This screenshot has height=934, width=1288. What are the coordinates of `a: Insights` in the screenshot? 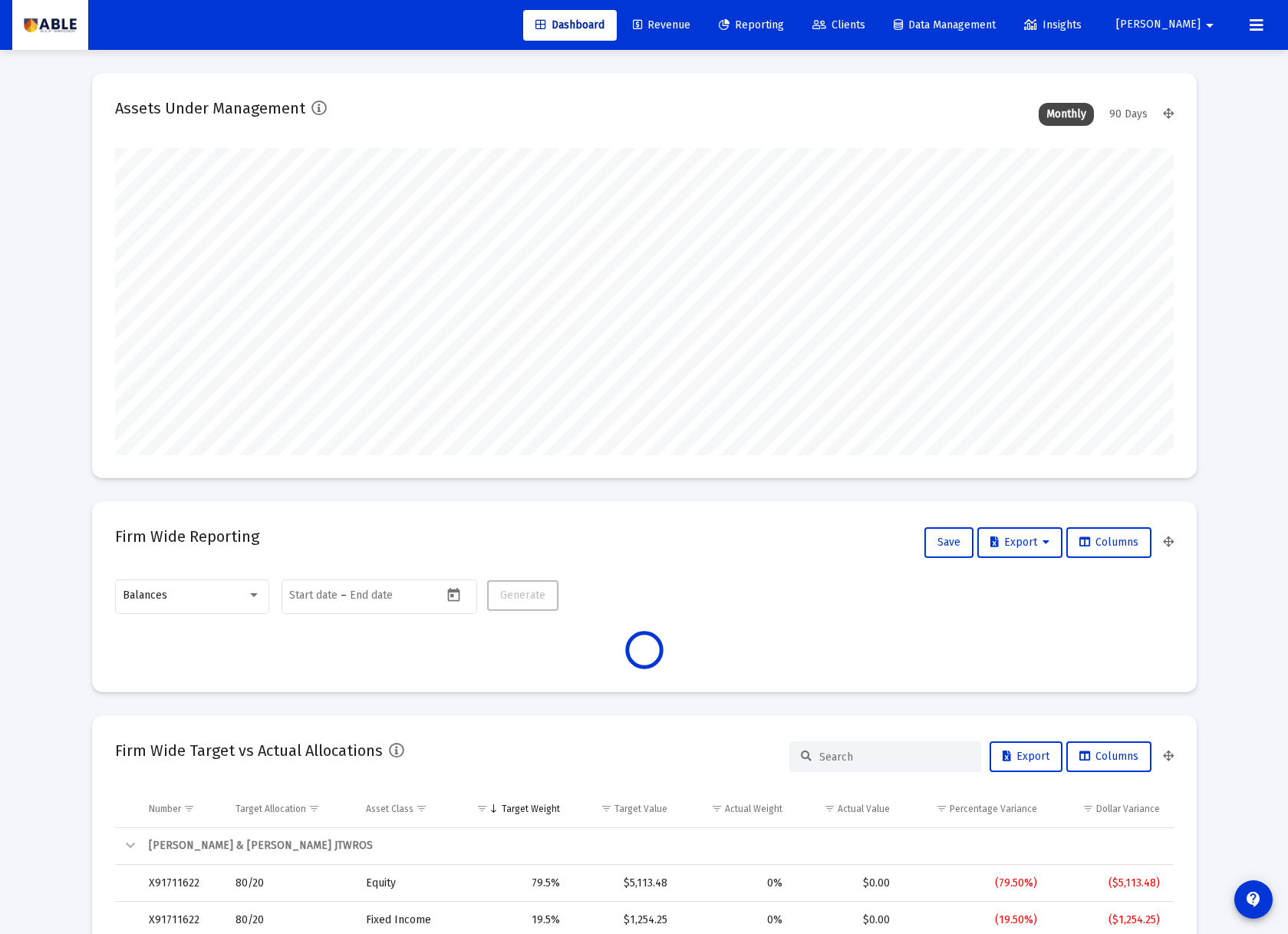 It's located at (1052, 26).